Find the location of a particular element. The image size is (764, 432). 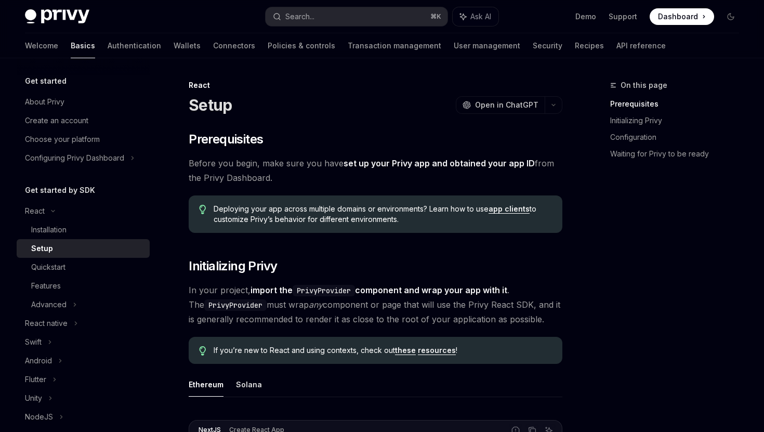

button: Ask AI is located at coordinates (476, 17).